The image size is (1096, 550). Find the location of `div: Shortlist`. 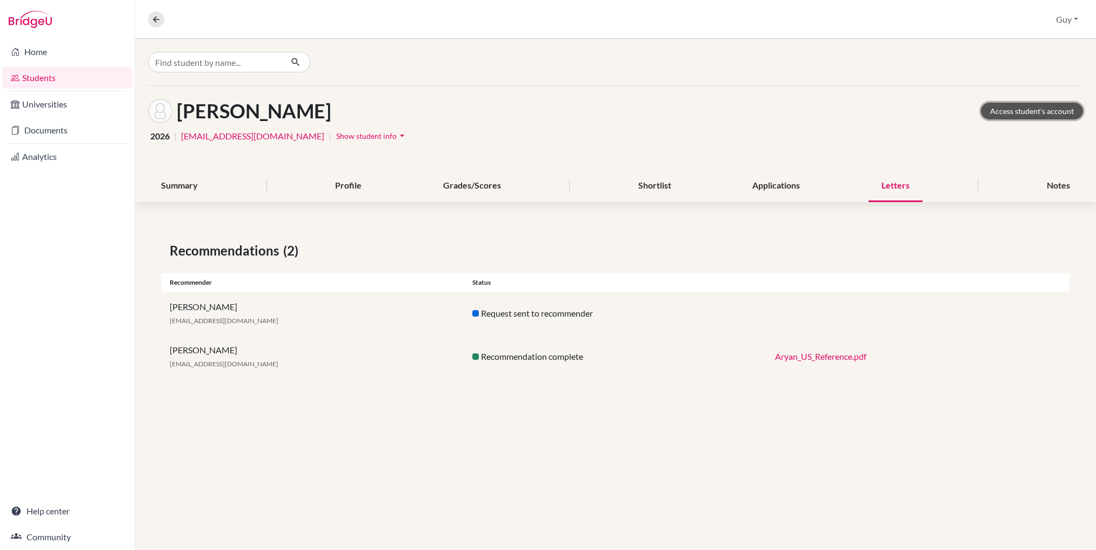

div: Shortlist is located at coordinates (655, 186).